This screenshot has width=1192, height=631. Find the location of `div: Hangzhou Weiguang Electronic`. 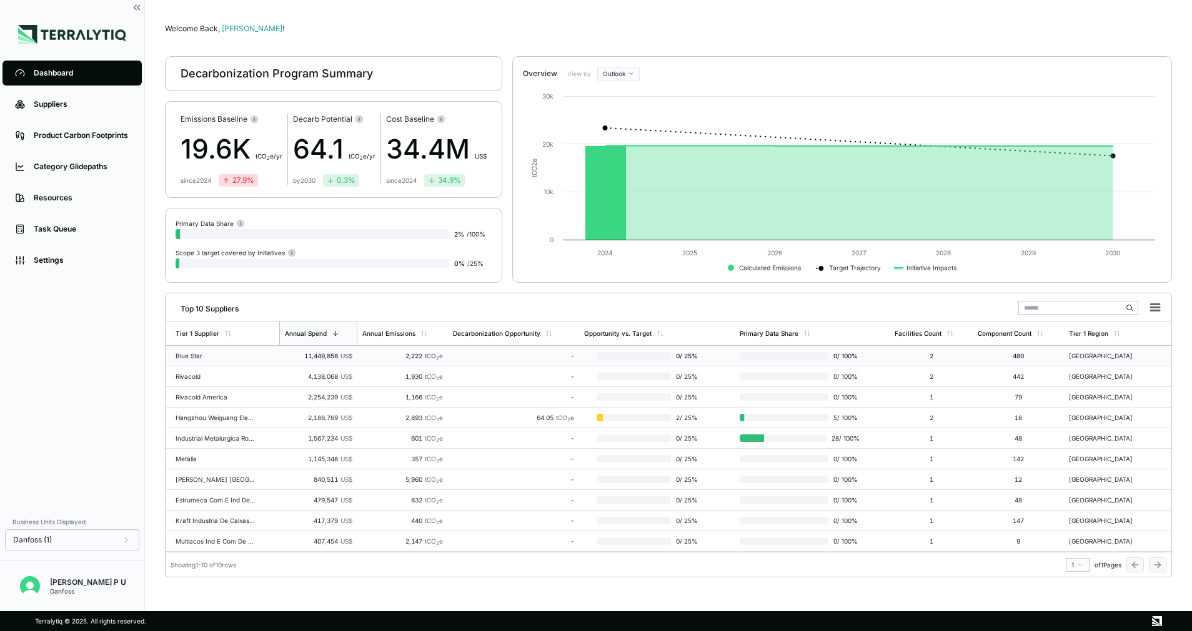

div: Hangzhou Weiguang Electronic is located at coordinates (215, 418).